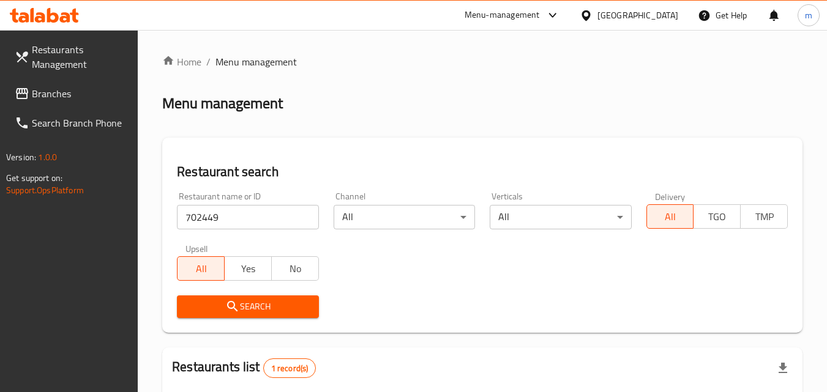  I want to click on label: Delivery, so click(670, 196).